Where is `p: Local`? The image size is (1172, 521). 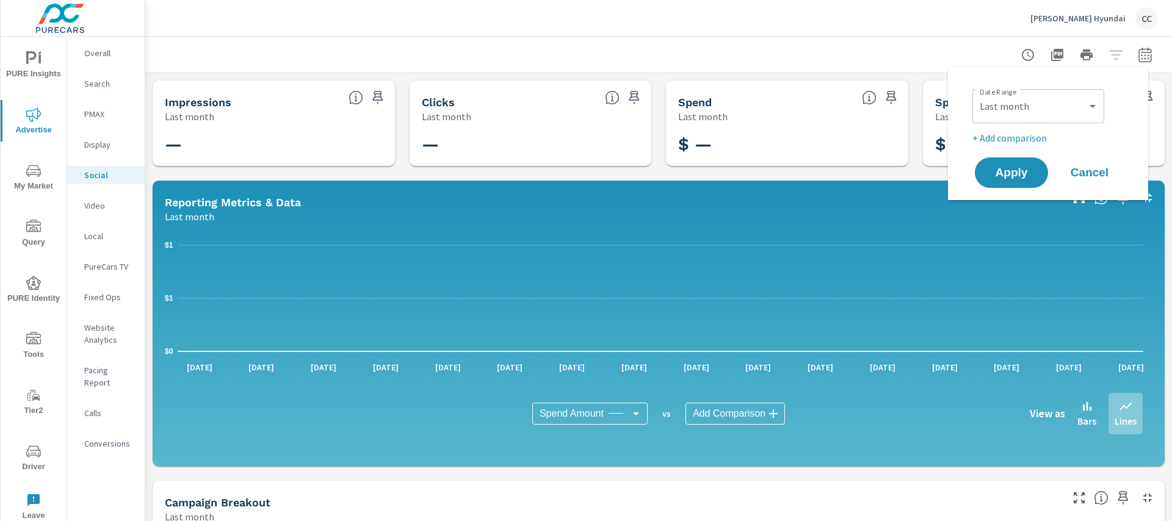 p: Local is located at coordinates (109, 236).